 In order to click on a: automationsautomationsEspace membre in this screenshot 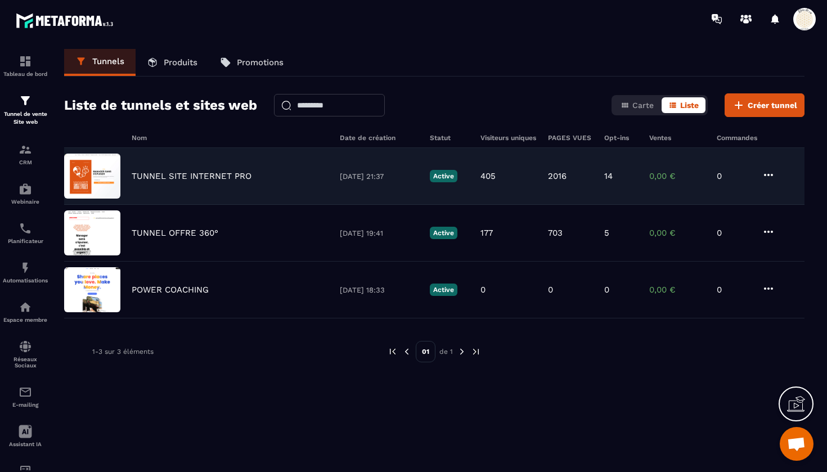, I will do `click(25, 312)`.